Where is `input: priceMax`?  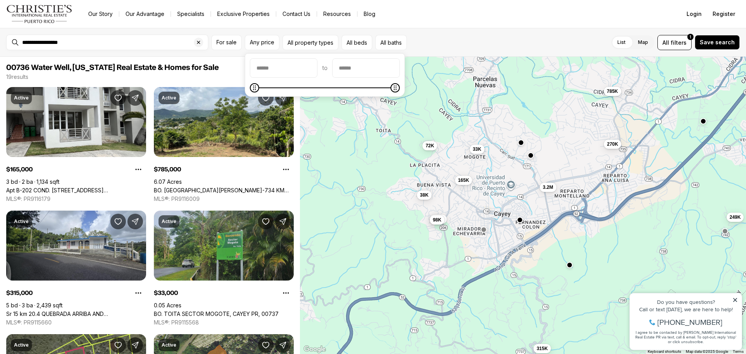 input: priceMax is located at coordinates (366, 68).